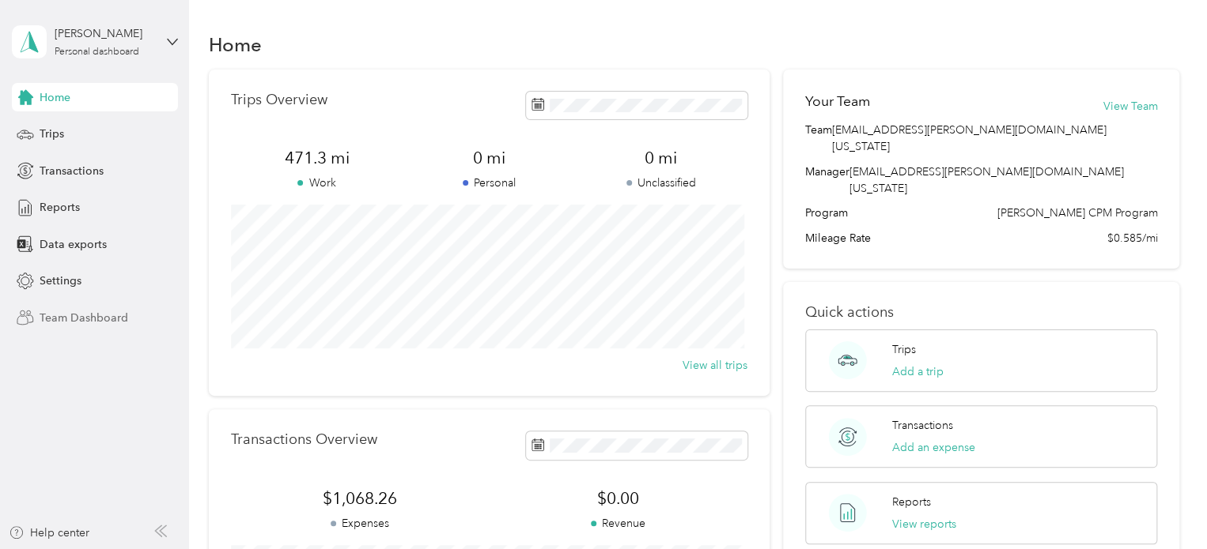 This screenshot has width=1207, height=549. I want to click on button: View all trips, so click(715, 365).